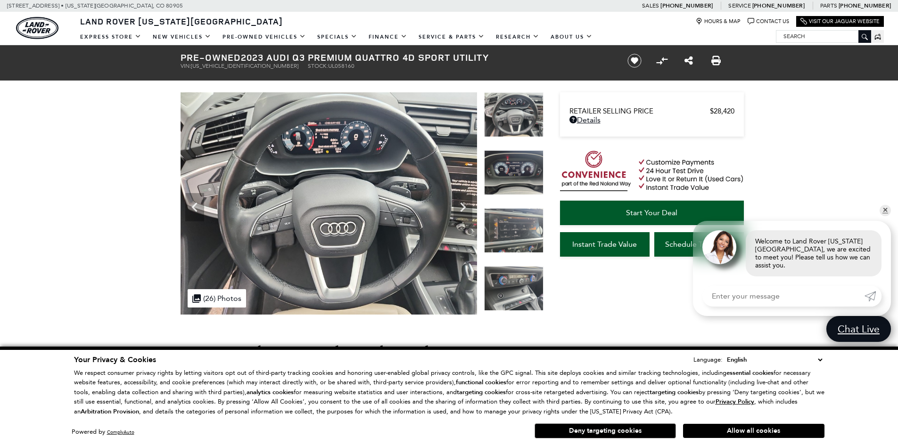 This screenshot has height=445, width=898. Describe the element at coordinates (639, 111) in the screenshot. I see `span: Retailer Selling Price` at that location.